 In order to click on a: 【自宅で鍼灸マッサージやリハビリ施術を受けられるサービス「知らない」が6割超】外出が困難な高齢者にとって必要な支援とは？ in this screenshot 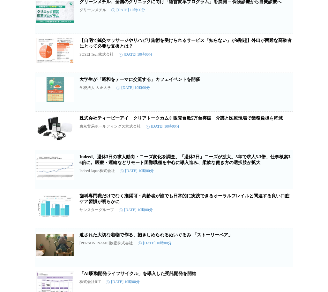, I will do `click(186, 43)`.